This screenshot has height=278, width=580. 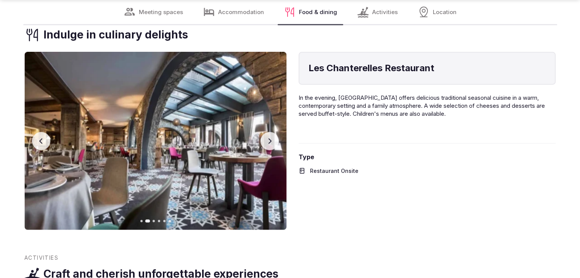 What do you see at coordinates (334, 171) in the screenshot?
I see `span: Restaurant Onsite` at bounding box center [334, 171].